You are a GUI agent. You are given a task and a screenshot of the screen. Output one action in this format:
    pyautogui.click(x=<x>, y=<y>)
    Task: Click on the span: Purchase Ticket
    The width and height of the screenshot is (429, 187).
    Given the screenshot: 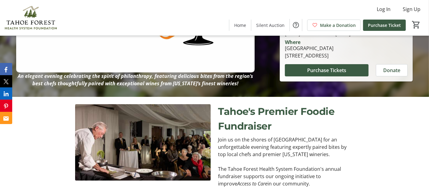 What is the action you would take?
    pyautogui.click(x=384, y=25)
    